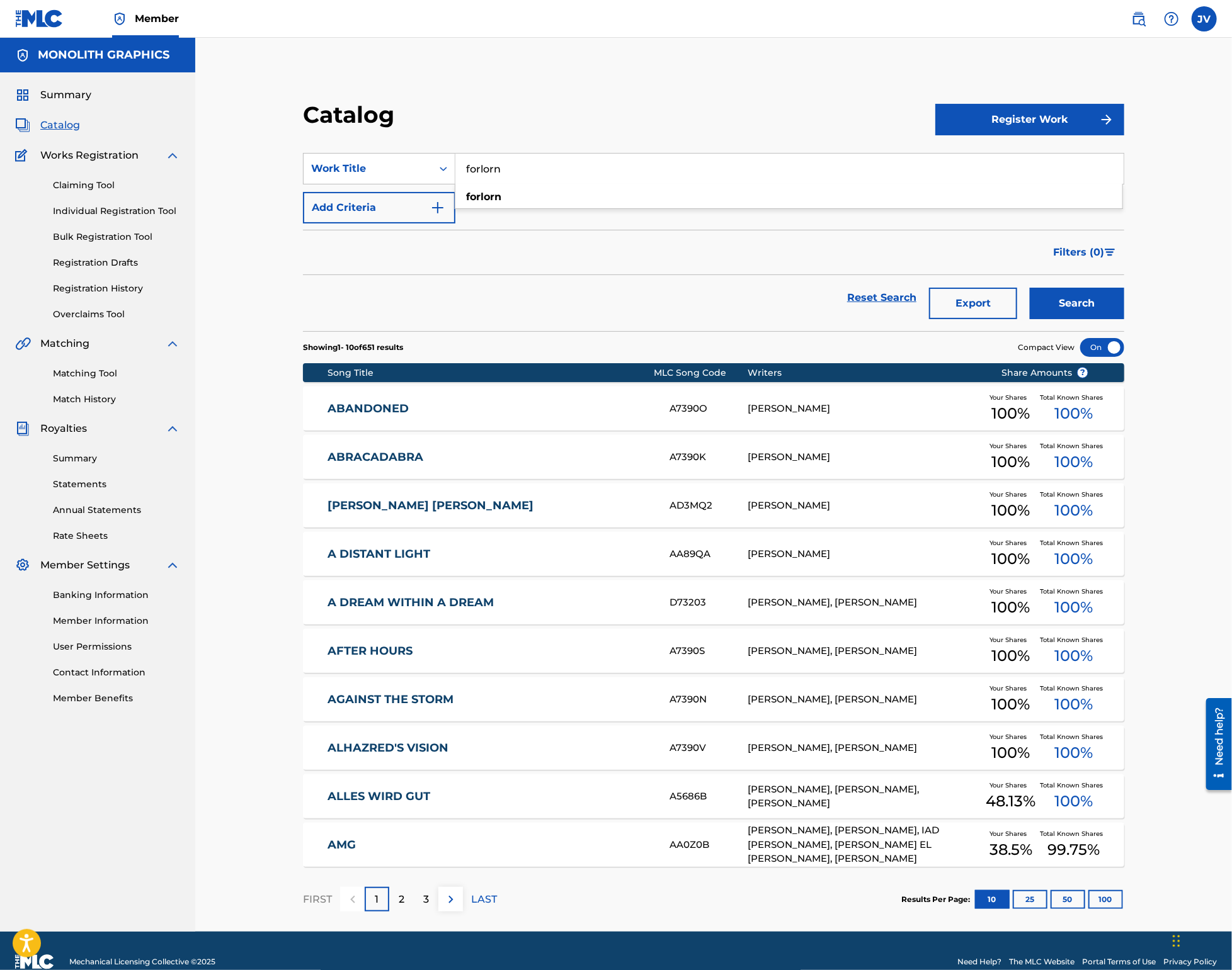 The height and width of the screenshot is (970, 1232). I want to click on a: Member Information, so click(117, 621).